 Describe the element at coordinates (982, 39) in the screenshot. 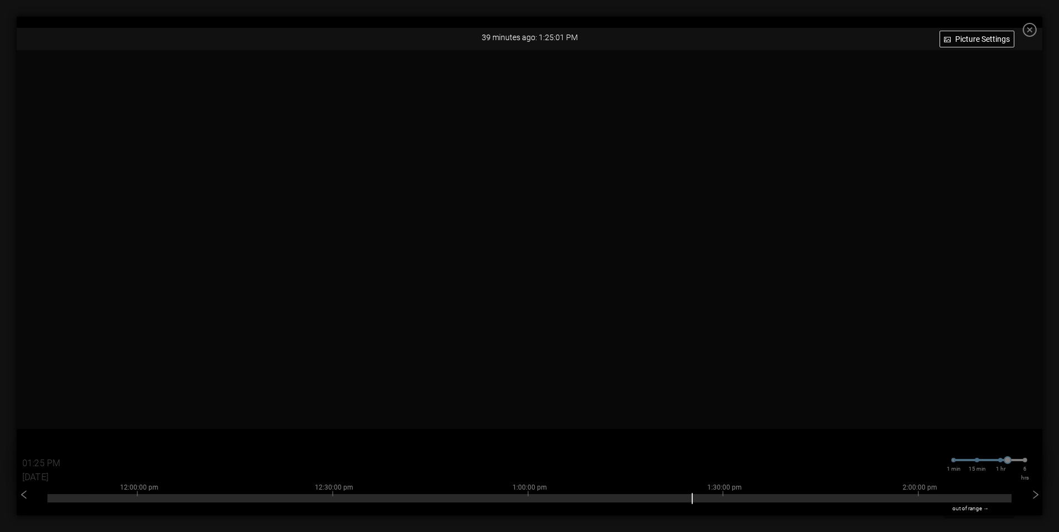

I see `span: Picture Settings` at that location.